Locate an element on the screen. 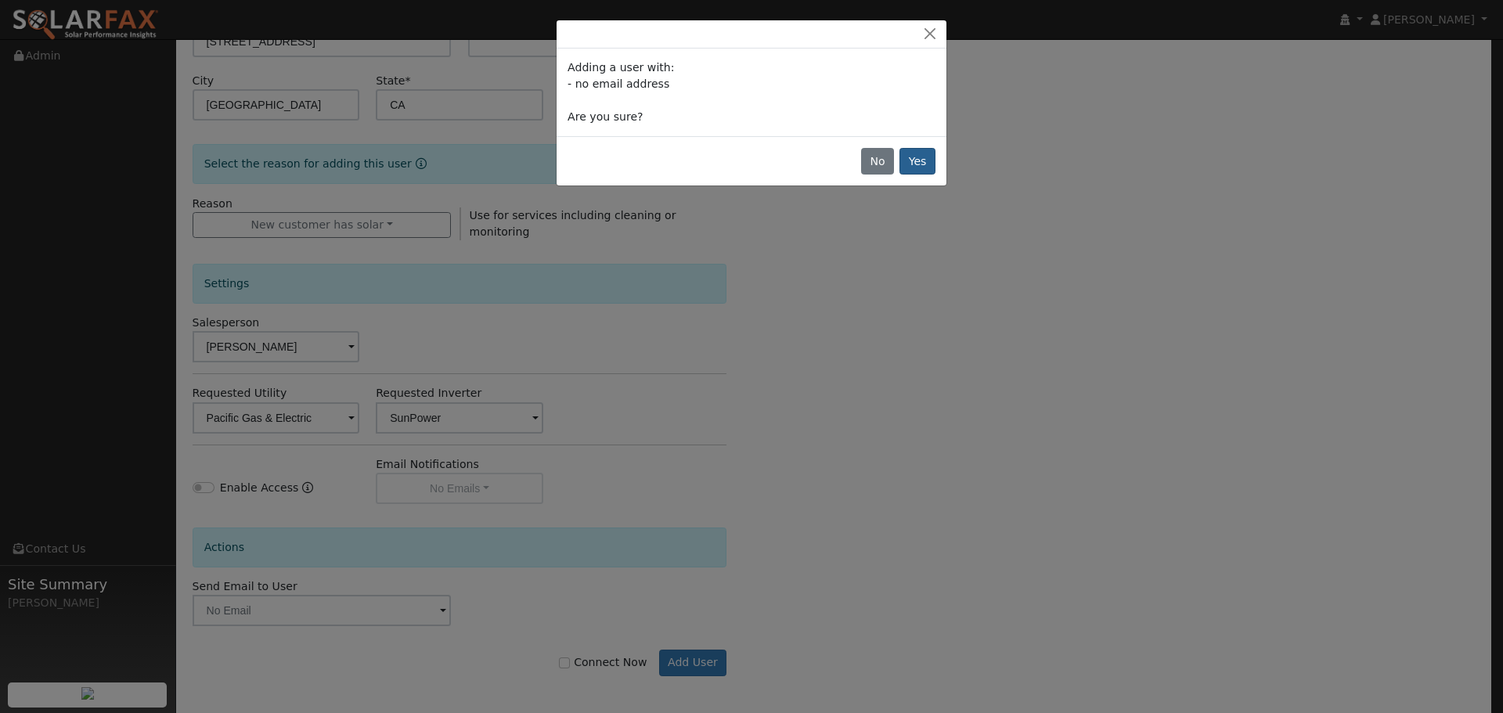  span: - no email address is located at coordinates (619, 84).